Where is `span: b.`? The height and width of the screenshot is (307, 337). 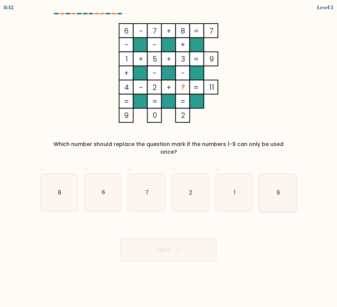 span: b. is located at coordinates (87, 169).